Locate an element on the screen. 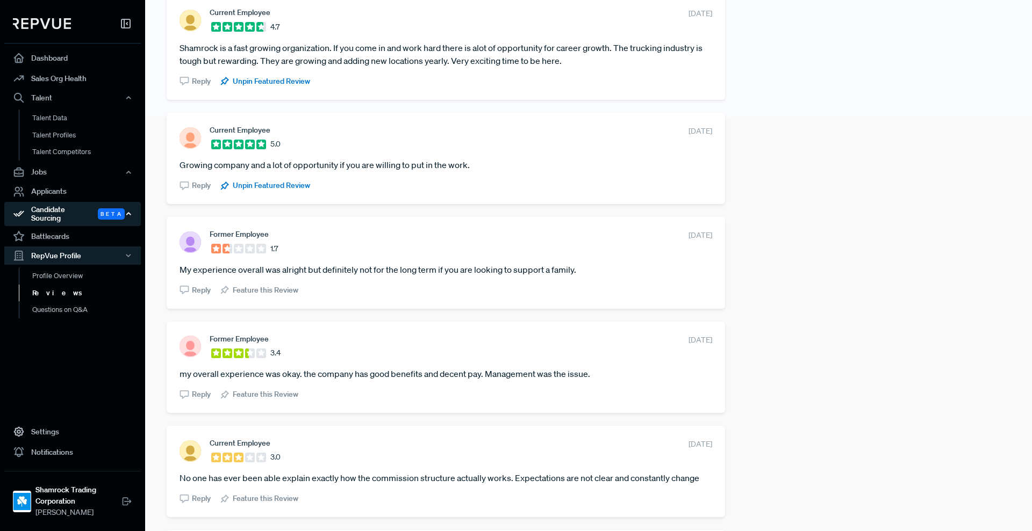 The image size is (1032, 531). a: Questions on Q&A is located at coordinates (87, 310).